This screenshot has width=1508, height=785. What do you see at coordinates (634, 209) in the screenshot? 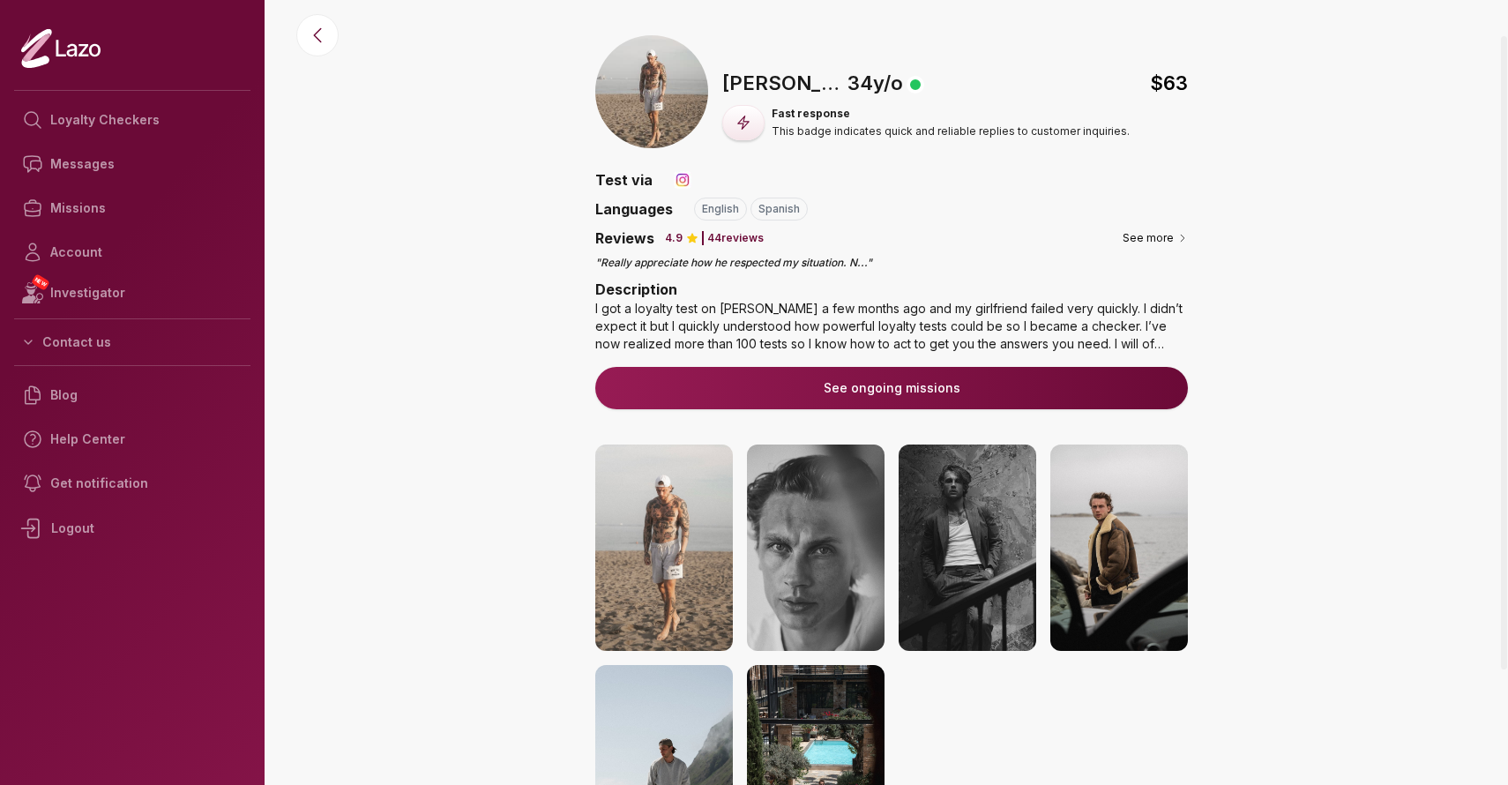
I see `p: Languages` at bounding box center [634, 209].